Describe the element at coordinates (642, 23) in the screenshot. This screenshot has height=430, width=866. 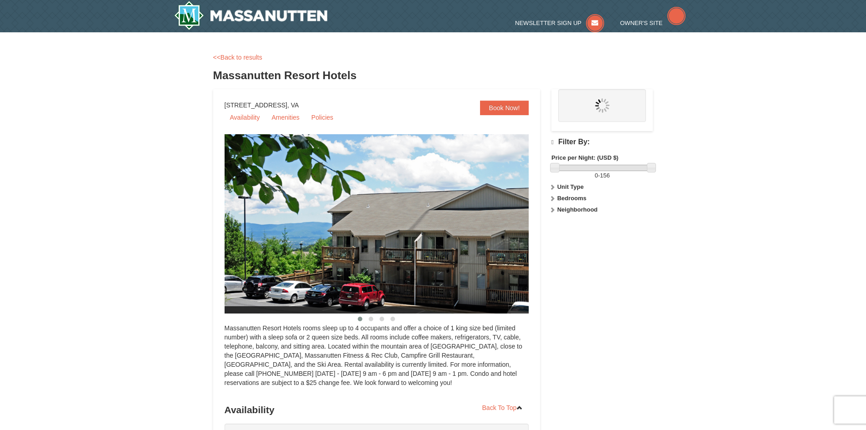
I see `span: Owner's Site` at that location.